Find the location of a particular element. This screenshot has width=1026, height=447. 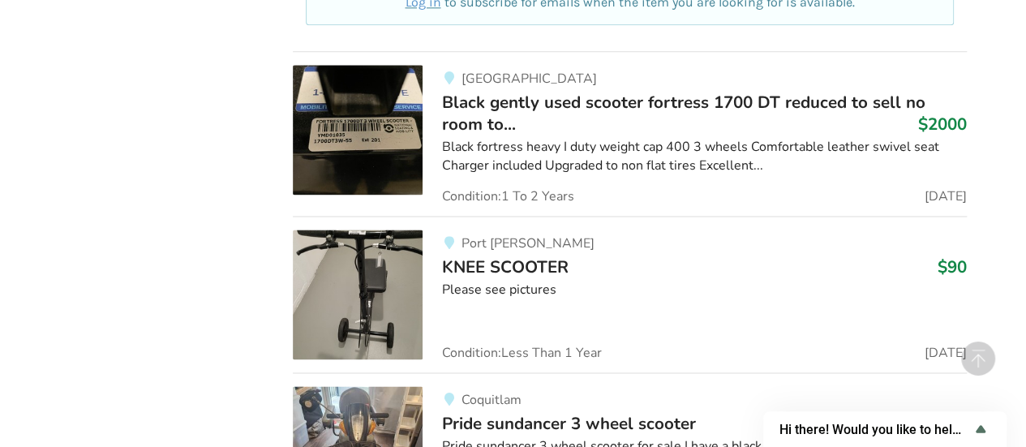

img: mobility-knee scooter is located at coordinates (358, 295).